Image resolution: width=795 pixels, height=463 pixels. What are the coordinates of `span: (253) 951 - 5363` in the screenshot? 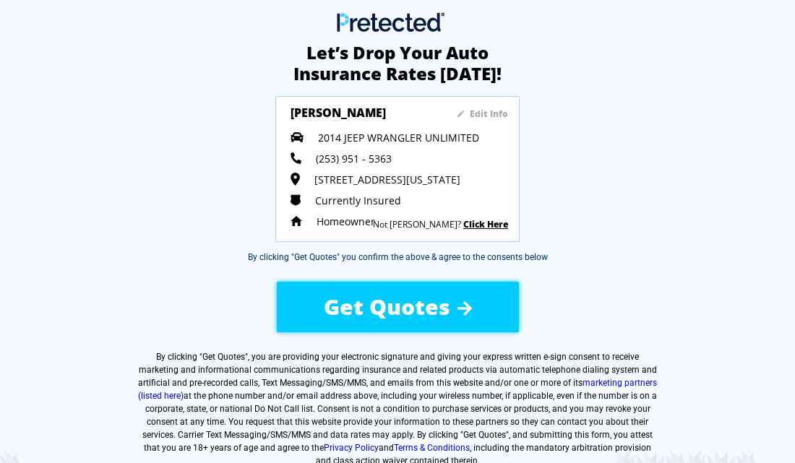 It's located at (354, 158).